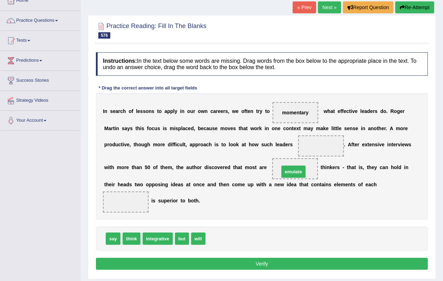 The height and width of the screenshot is (281, 443). I want to click on b: y, so click(176, 111).